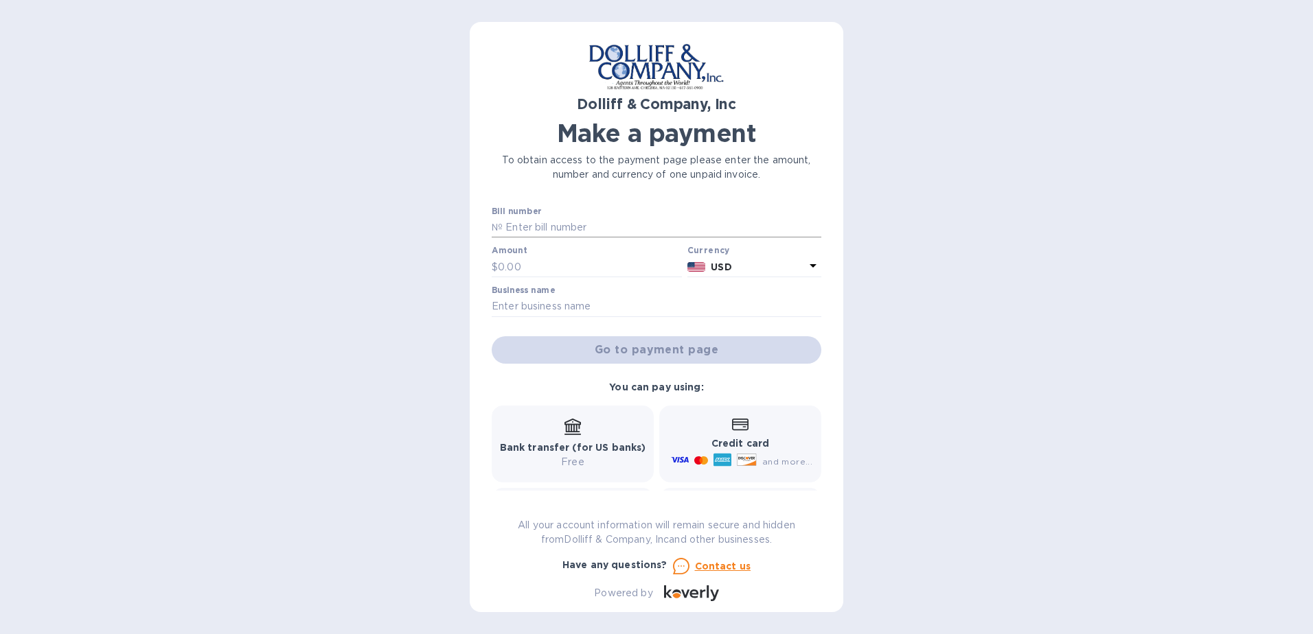 This screenshot has height=634, width=1313. Describe the element at coordinates (721, 267) in the screenshot. I see `b: USD` at that location.